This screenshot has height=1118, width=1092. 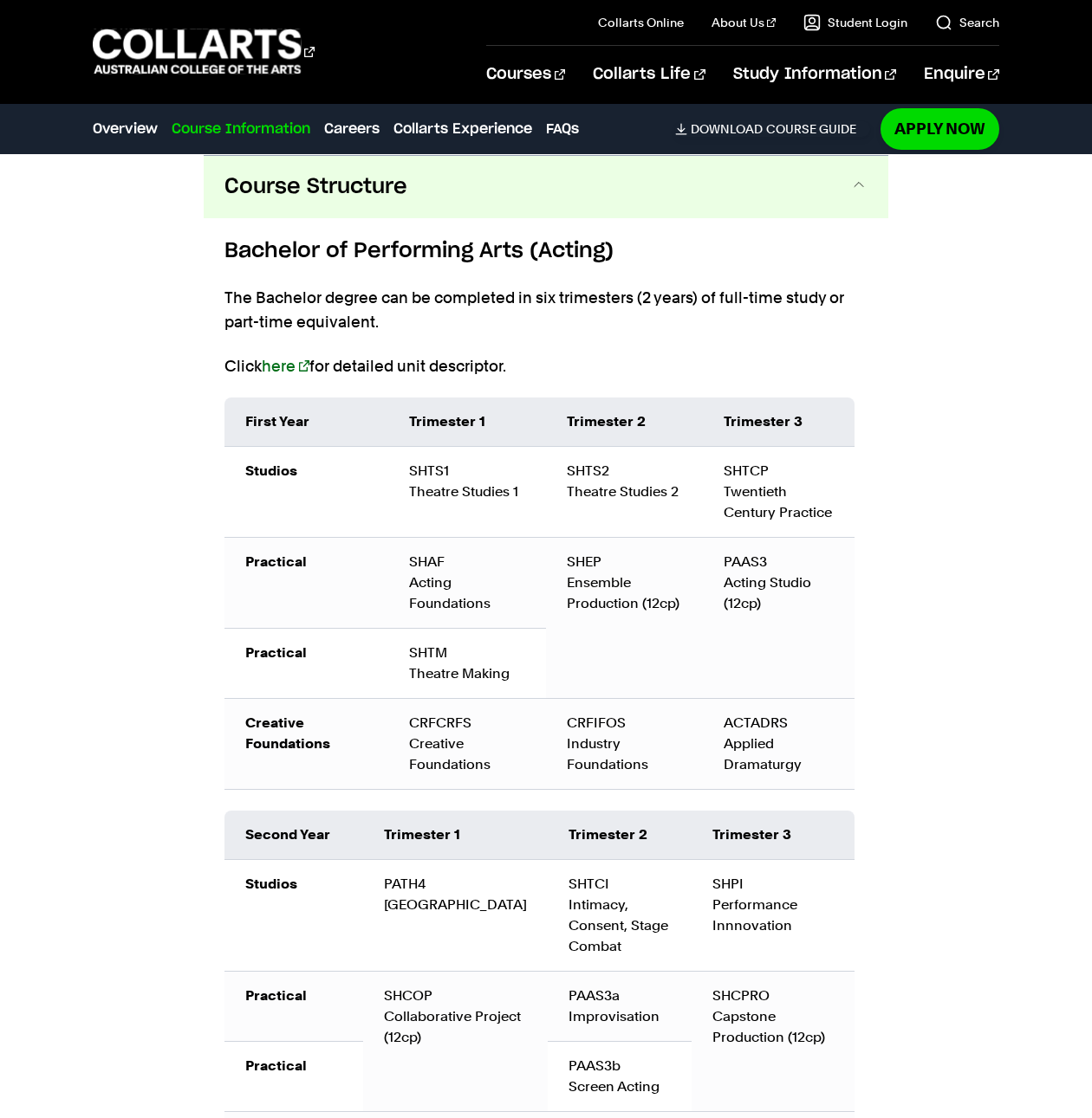 What do you see at coordinates (648, 74) in the screenshot?
I see `a: Collarts Life` at bounding box center [648, 74].